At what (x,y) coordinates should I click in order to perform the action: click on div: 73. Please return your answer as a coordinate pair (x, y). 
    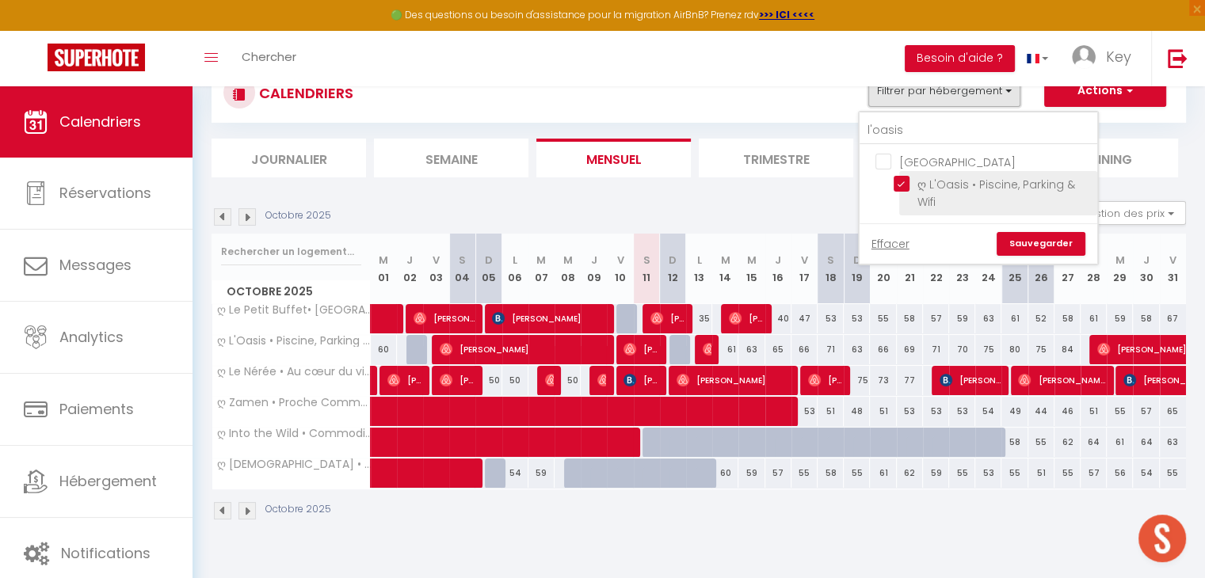
    Looking at the image, I should click on (882, 380).